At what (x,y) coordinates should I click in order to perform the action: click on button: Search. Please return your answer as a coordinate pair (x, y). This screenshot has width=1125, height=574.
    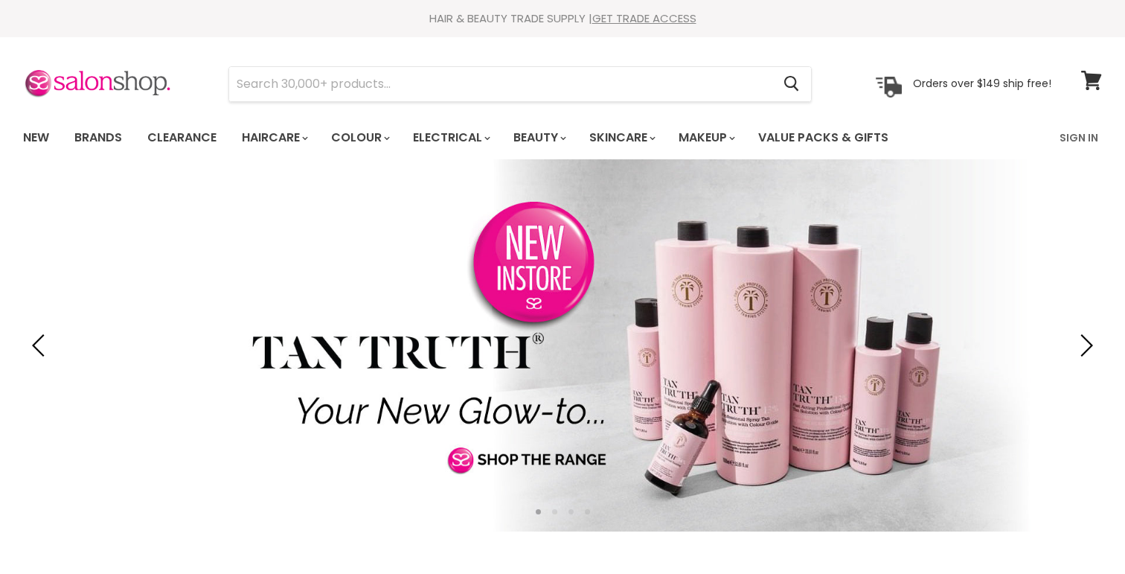
    Looking at the image, I should click on (791, 84).